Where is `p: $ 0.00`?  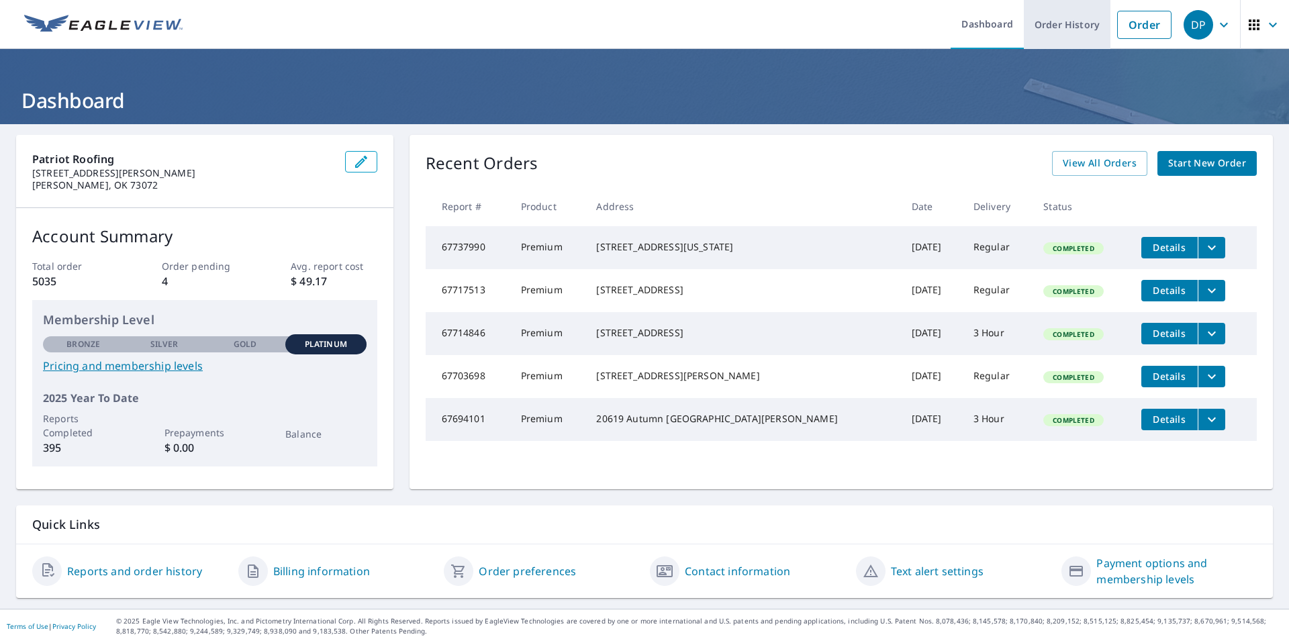
p: $ 0.00 is located at coordinates (205, 448).